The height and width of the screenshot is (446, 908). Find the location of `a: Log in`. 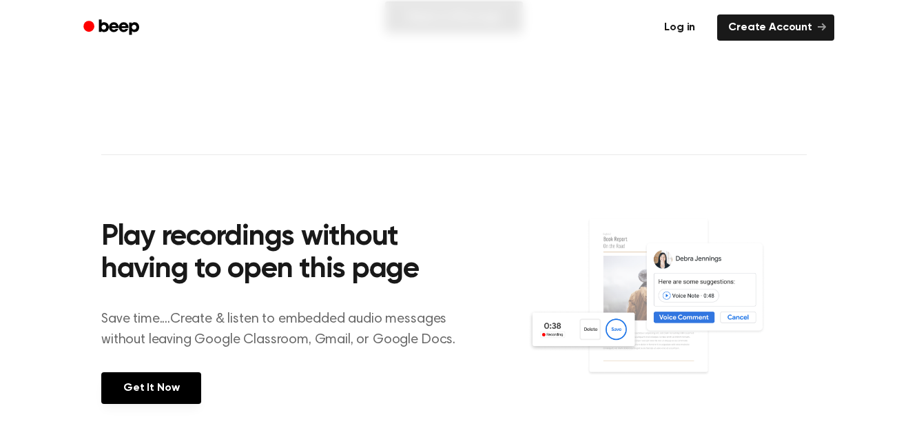

a: Log in is located at coordinates (679, 28).